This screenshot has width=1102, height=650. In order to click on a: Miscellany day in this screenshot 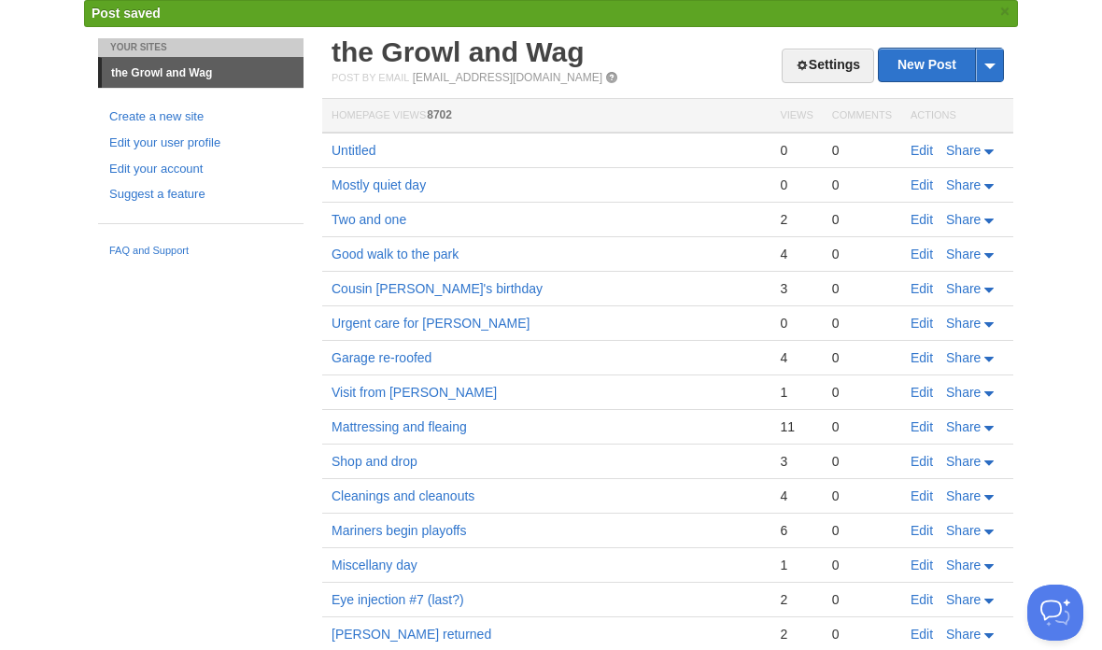, I will do `click(375, 565)`.